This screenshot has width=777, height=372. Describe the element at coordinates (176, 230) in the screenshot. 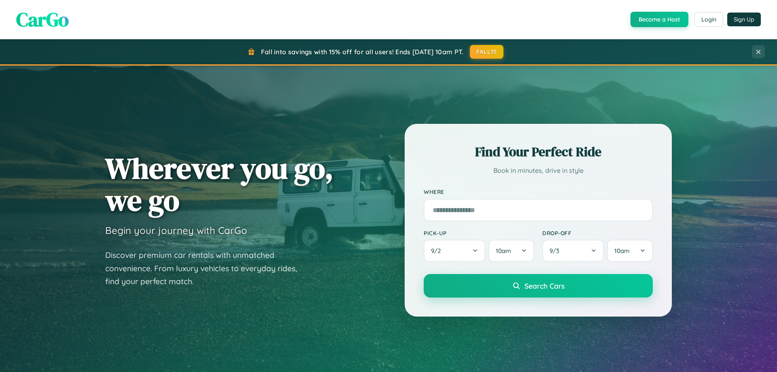

I see `h3: Begin your journey with CarGo` at that location.